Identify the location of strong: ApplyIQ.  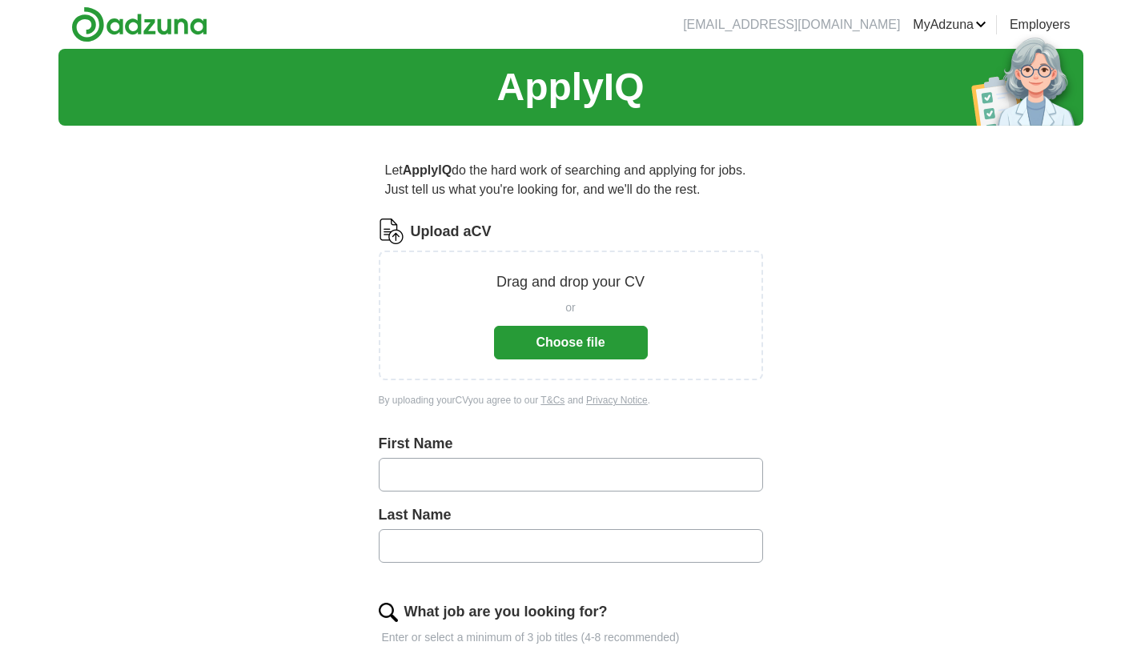
(427, 170).